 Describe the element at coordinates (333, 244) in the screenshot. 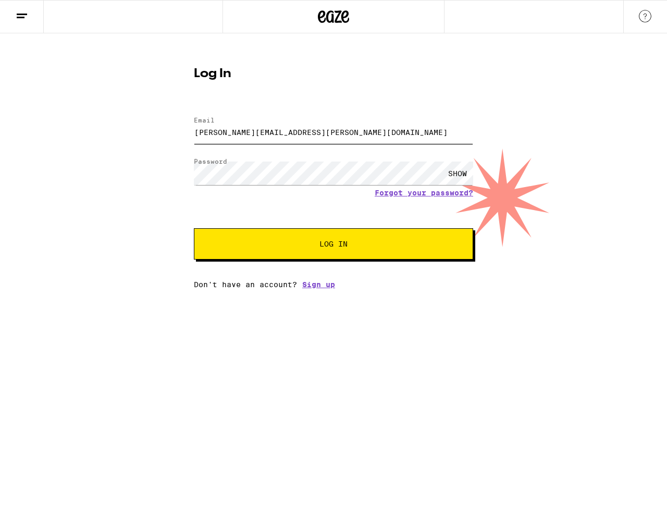

I see `span: Log In` at that location.